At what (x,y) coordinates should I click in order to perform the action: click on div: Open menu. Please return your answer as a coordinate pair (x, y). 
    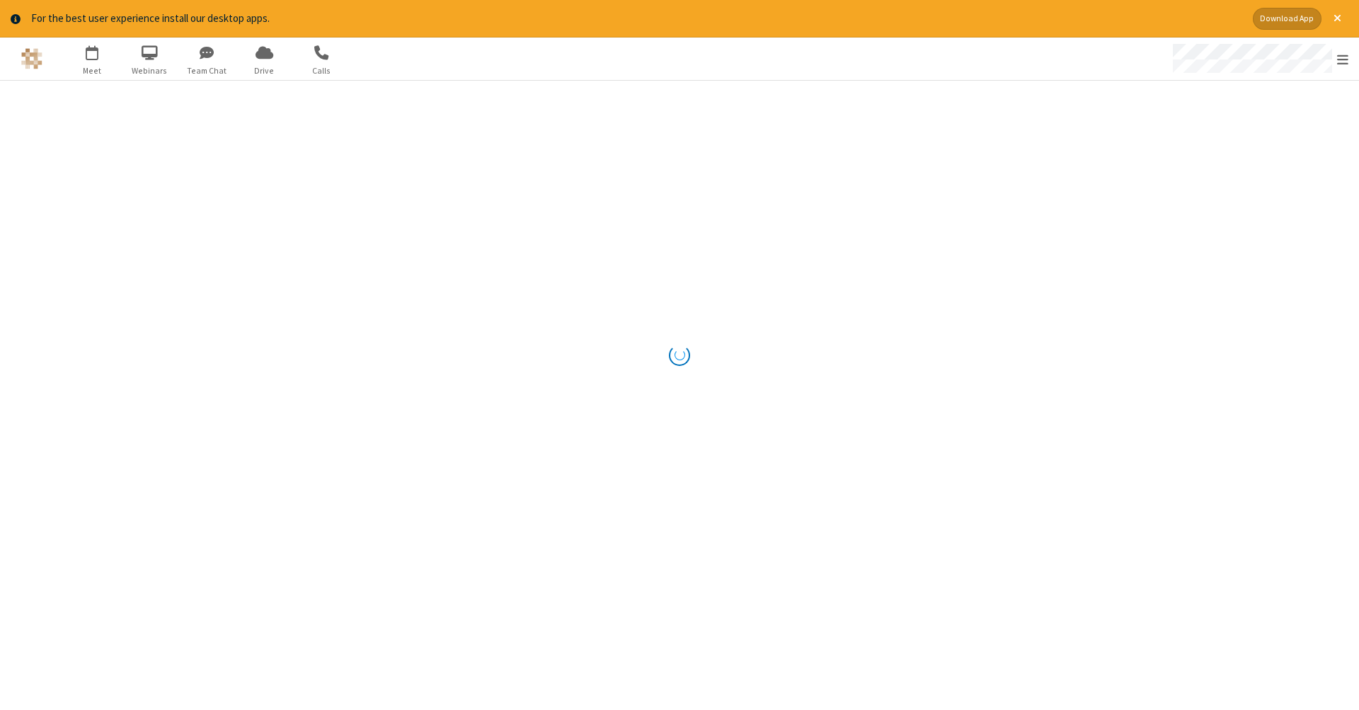
    Looking at the image, I should click on (1259, 59).